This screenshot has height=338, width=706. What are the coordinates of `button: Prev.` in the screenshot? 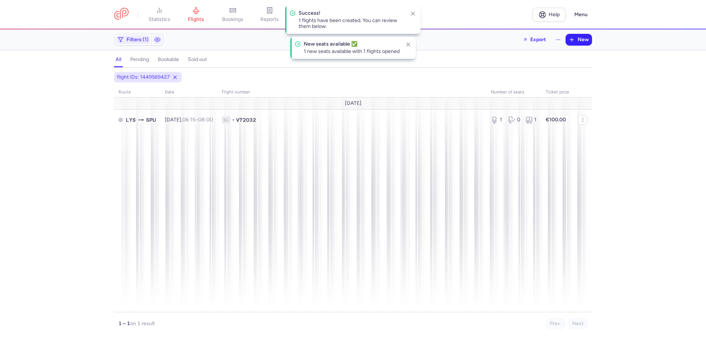 It's located at (555, 324).